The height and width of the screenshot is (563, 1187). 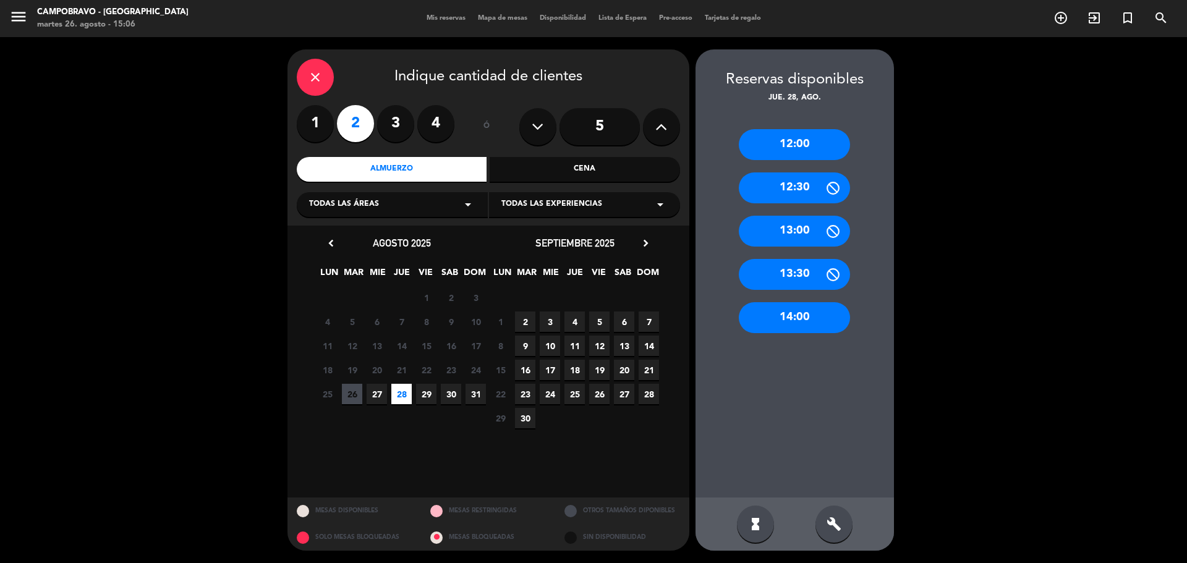 I want to click on label: 4, so click(x=436, y=124).